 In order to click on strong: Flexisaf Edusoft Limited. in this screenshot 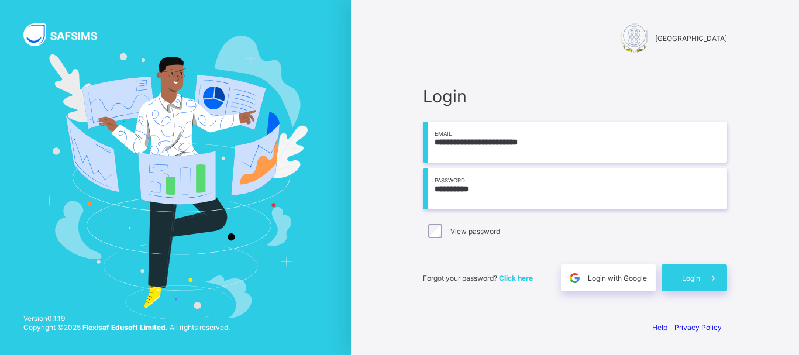, I will do `click(125, 327)`.